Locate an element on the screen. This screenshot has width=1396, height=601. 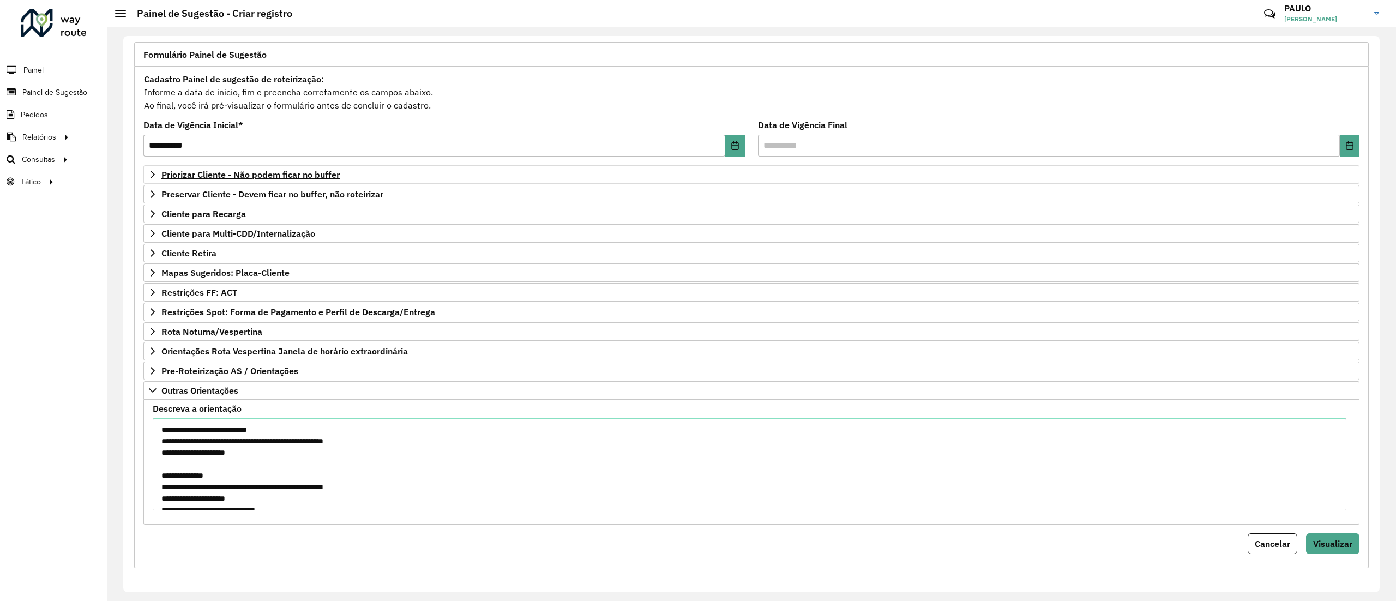
label: Data de Vigência Final is located at coordinates (802, 125).